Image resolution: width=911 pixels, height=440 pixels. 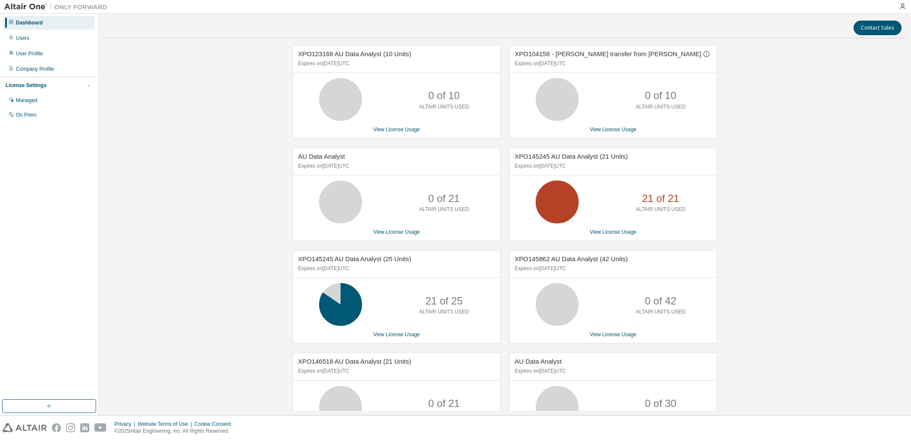 What do you see at coordinates (706, 54) in the screenshot?
I see `button: information` at bounding box center [706, 54].